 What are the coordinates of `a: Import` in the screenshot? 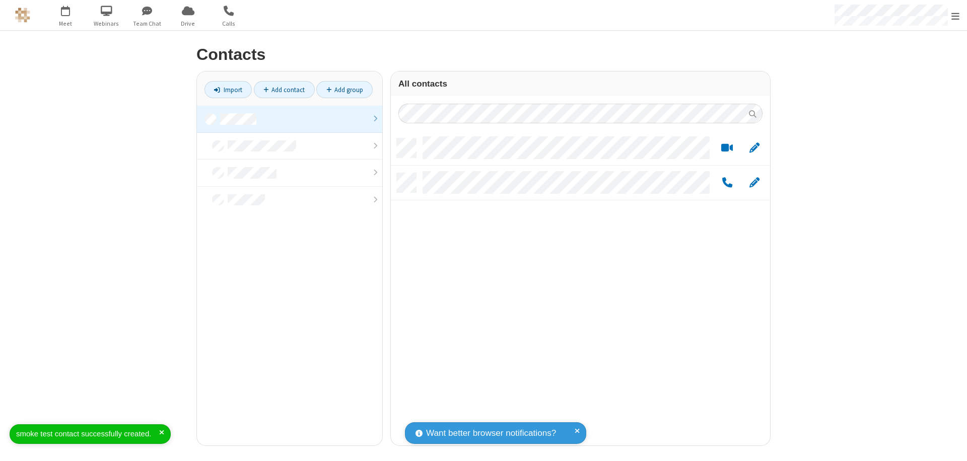 It's located at (228, 90).